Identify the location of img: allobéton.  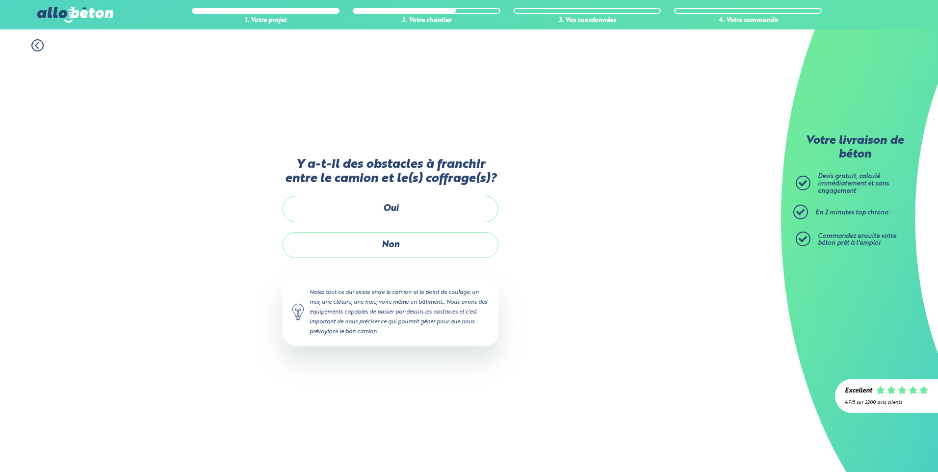
(75, 15).